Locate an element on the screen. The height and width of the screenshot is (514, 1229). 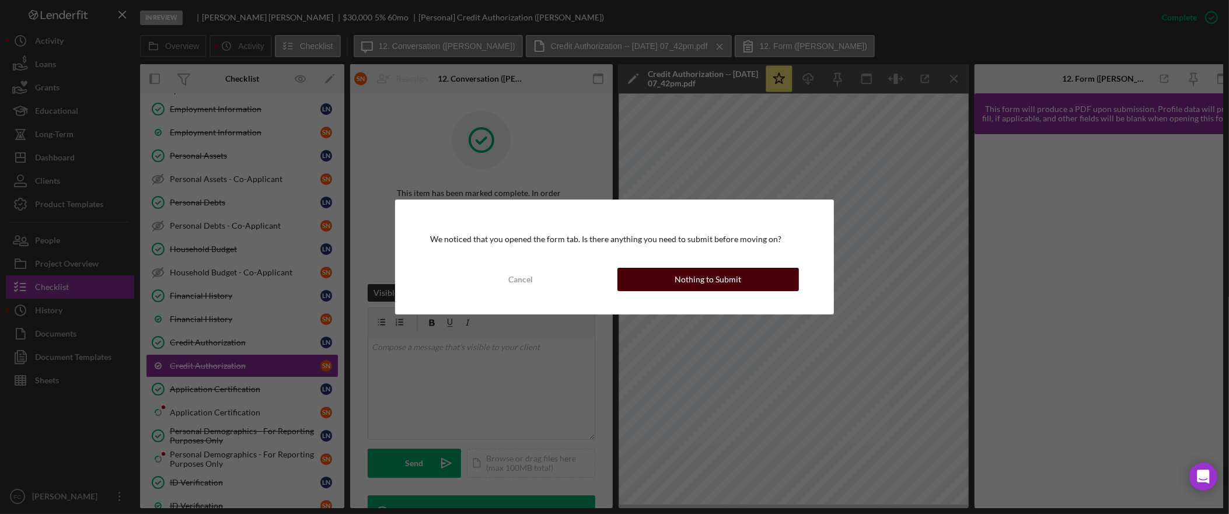
div: We noticed that you opened the form tab. Is there anything you need to submit before moving on? is located at coordinates (615, 239).